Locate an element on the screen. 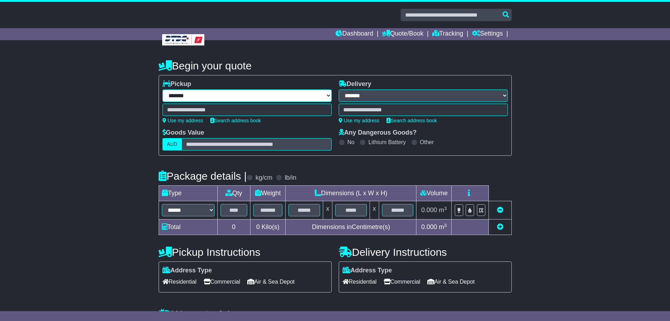 The height and width of the screenshot is (321, 670). label: Other is located at coordinates (427, 142).